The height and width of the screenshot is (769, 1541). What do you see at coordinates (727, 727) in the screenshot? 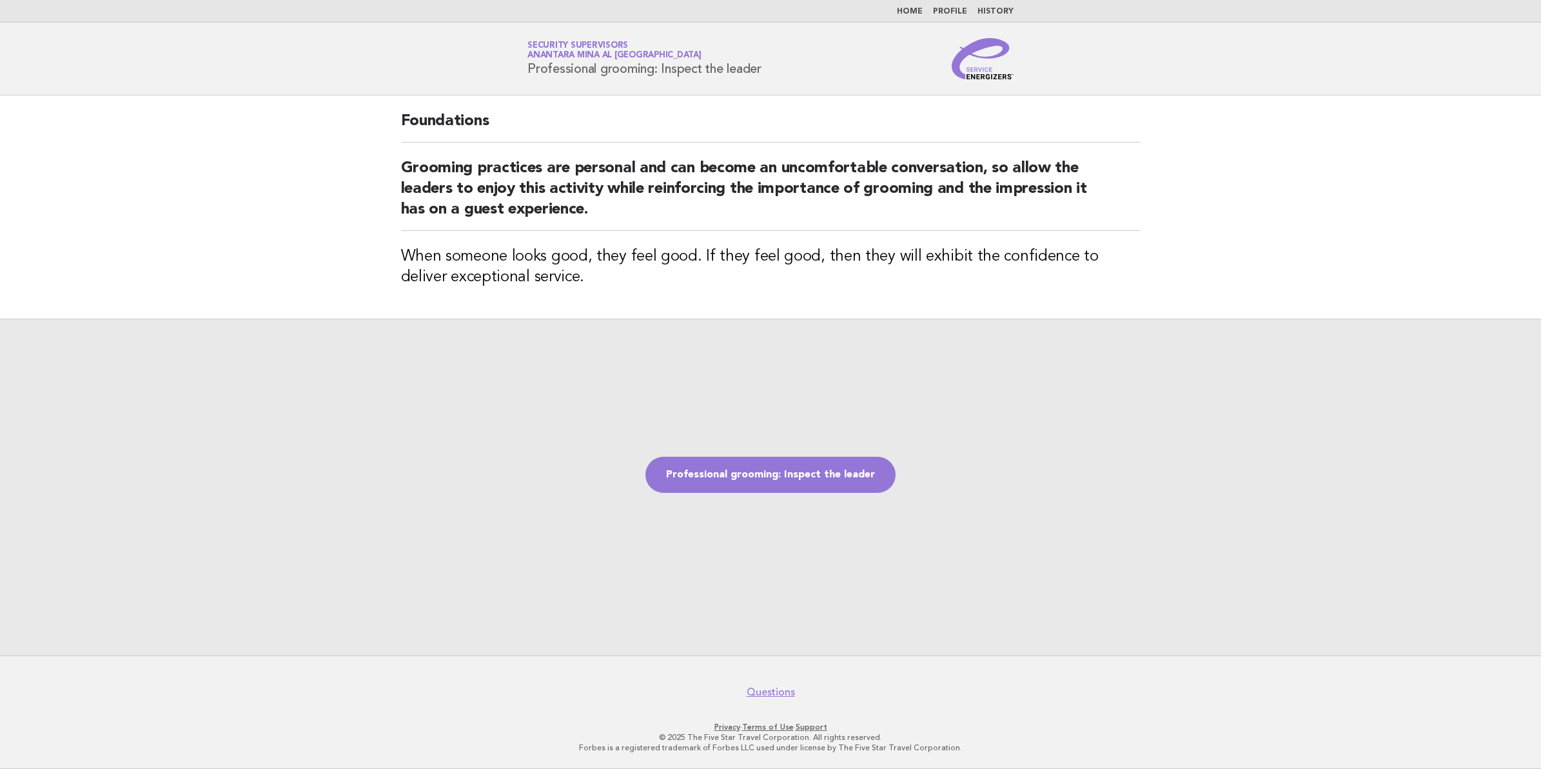
I see `a: Privacy` at bounding box center [727, 727].